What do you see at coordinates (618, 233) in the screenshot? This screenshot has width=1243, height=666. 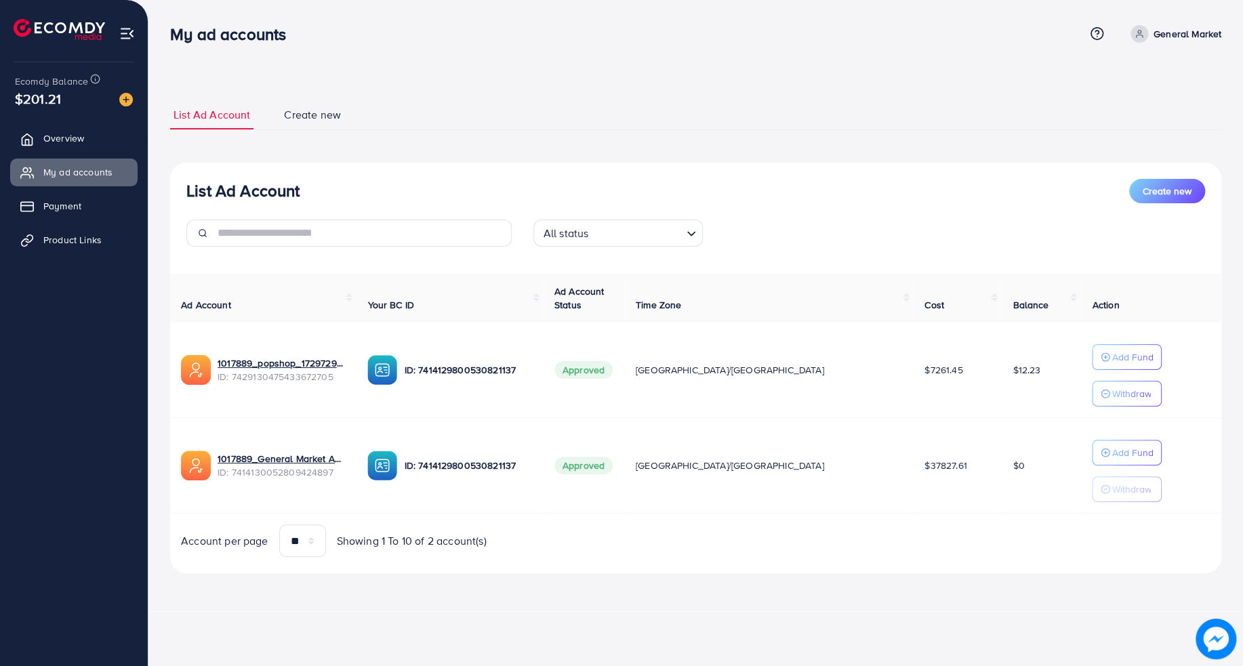 I see `div: Search for option` at bounding box center [618, 233].